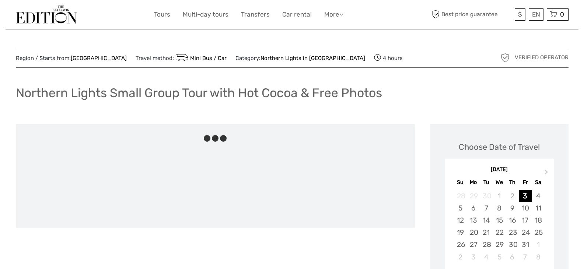 This screenshot has width=584, height=269. I want to click on div: Choose Monday, November 3rd, 2025, so click(473, 257).